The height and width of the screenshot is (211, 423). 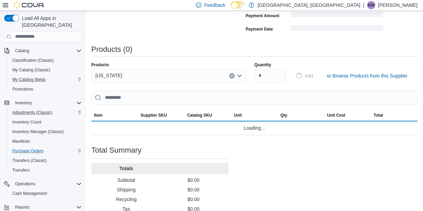 I want to click on span: KW, so click(x=370, y=5).